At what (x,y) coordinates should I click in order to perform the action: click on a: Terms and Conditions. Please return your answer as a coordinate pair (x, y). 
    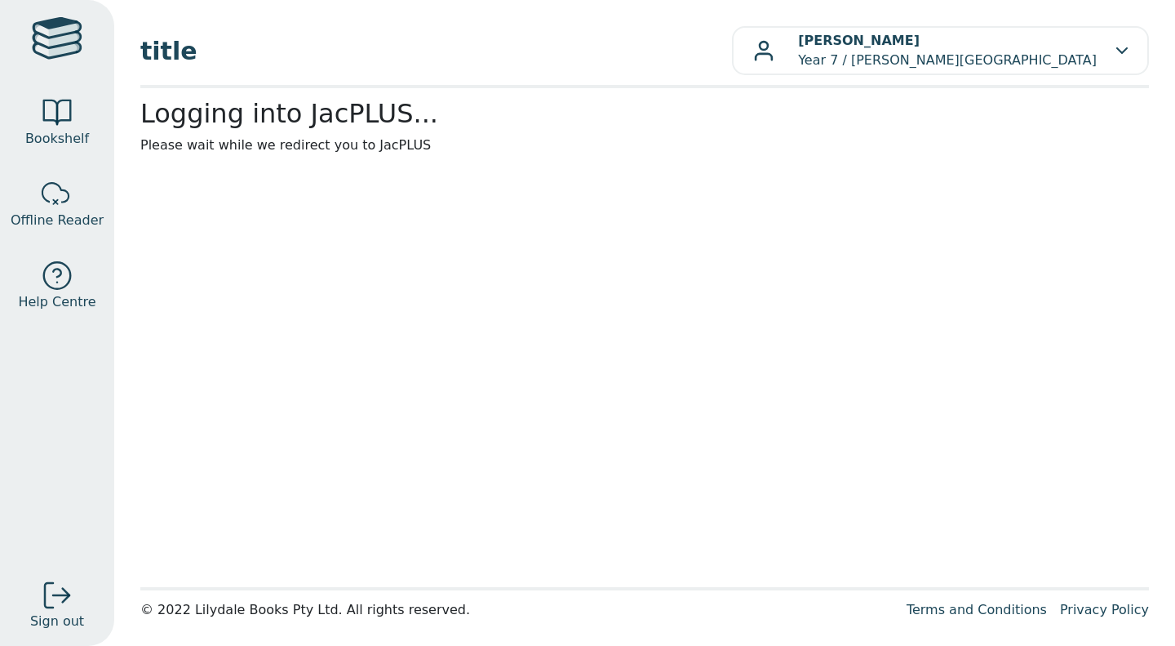
    Looking at the image, I should click on (977, 609).